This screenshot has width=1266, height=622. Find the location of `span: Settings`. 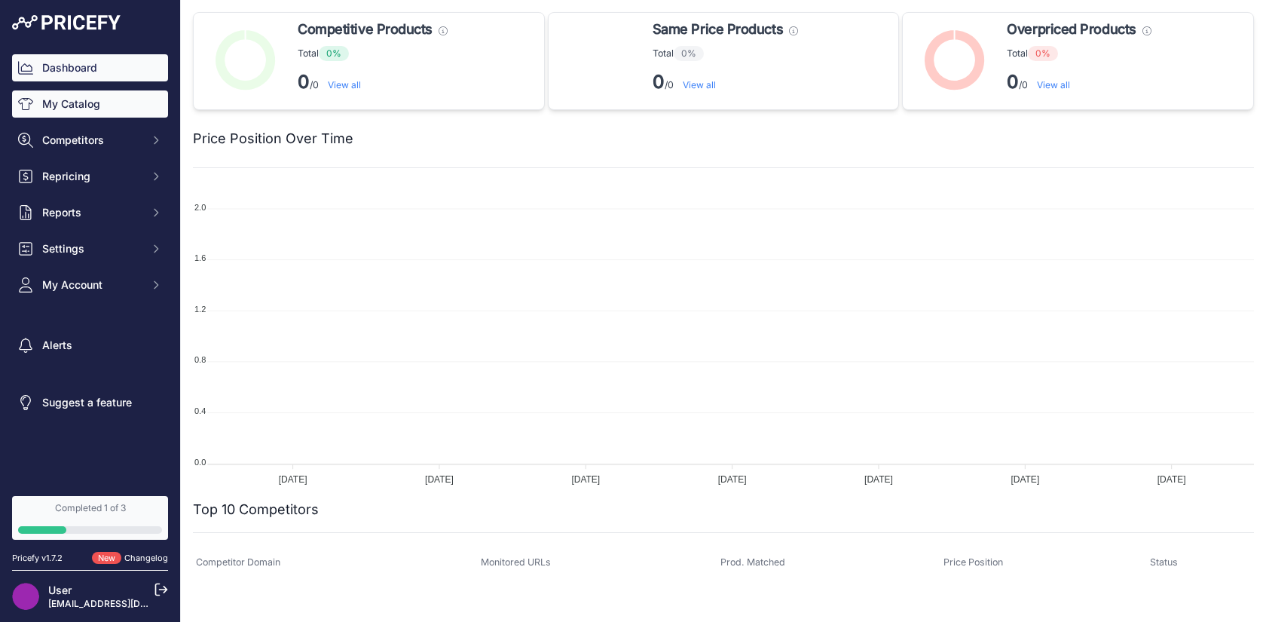

span: Settings is located at coordinates (91, 249).